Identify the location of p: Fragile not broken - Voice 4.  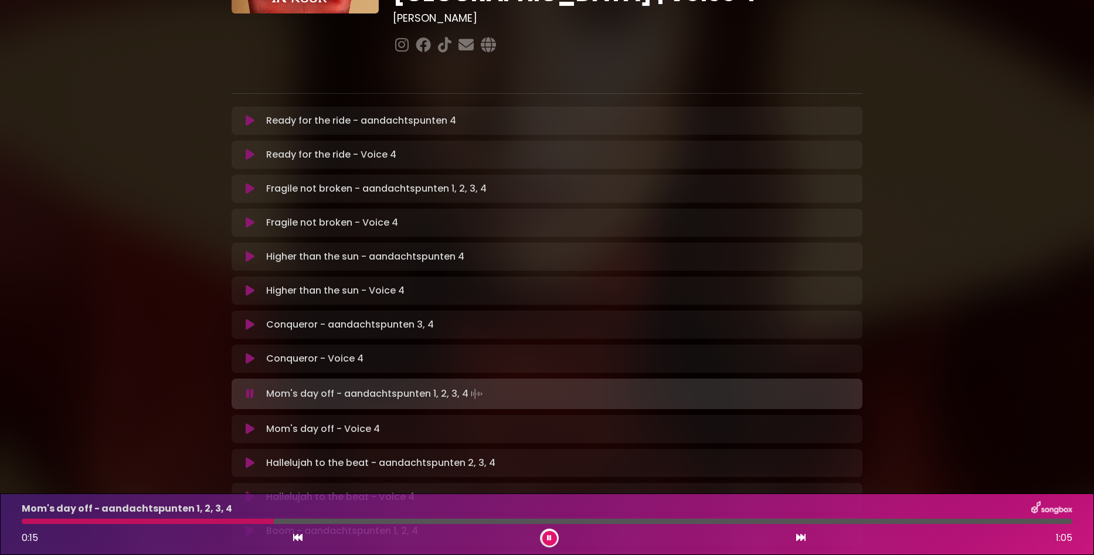
(332, 223).